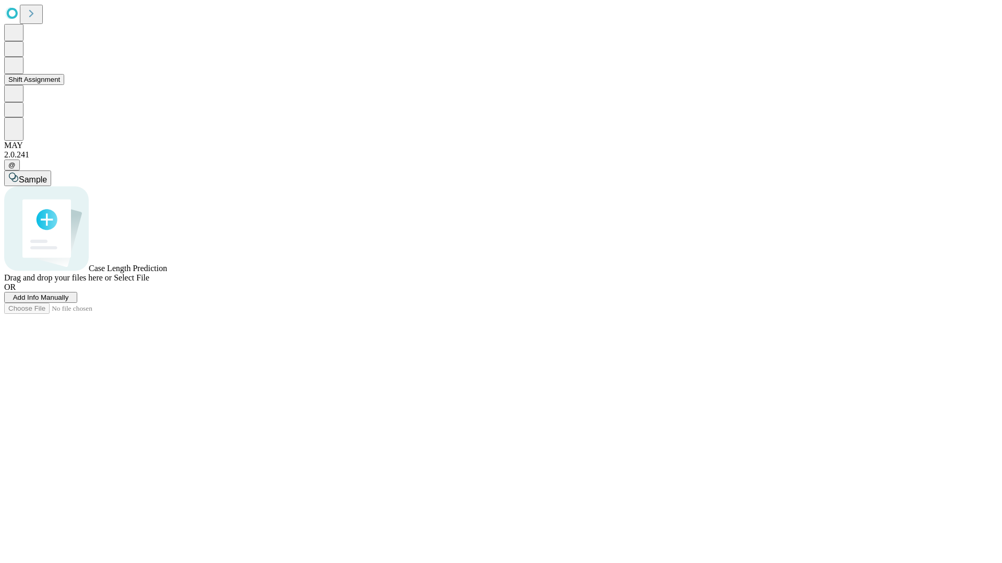 The height and width of the screenshot is (563, 1002). What do you see at coordinates (501, 155) in the screenshot?
I see `div: 2.0.241` at bounding box center [501, 155].